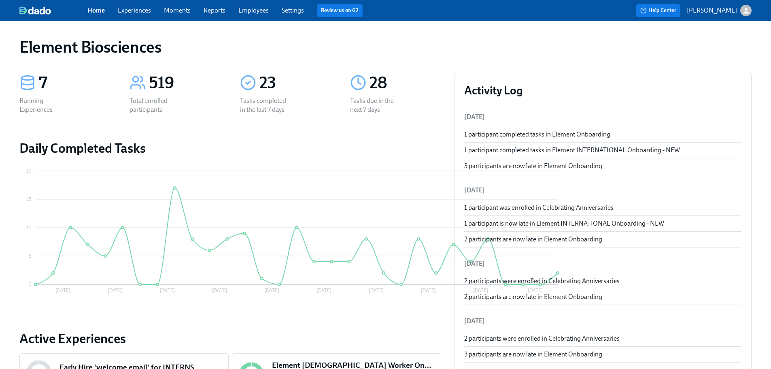 This screenshot has width=771, height=369. I want to click on span: Help Center, so click(658, 11).